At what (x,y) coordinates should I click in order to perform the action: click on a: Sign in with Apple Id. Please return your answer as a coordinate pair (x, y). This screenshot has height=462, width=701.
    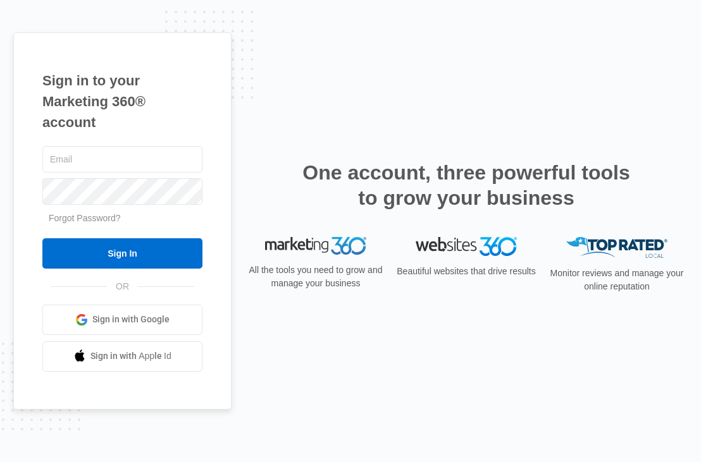
    Looking at the image, I should click on (122, 357).